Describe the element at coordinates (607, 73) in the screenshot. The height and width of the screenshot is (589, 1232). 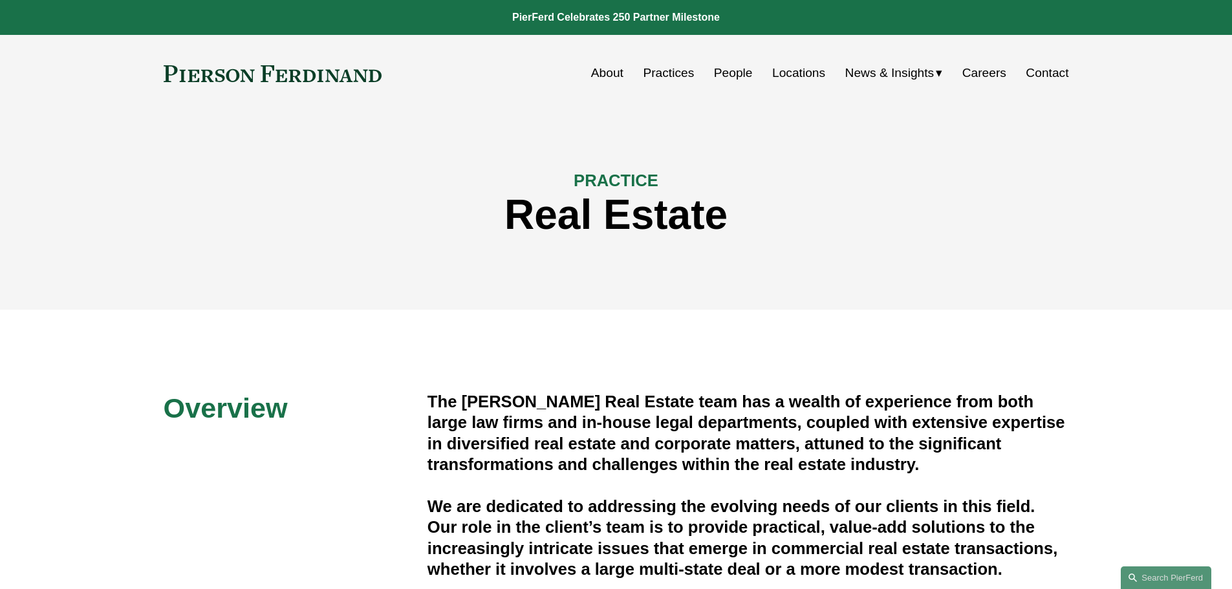
I see `a: About` at that location.